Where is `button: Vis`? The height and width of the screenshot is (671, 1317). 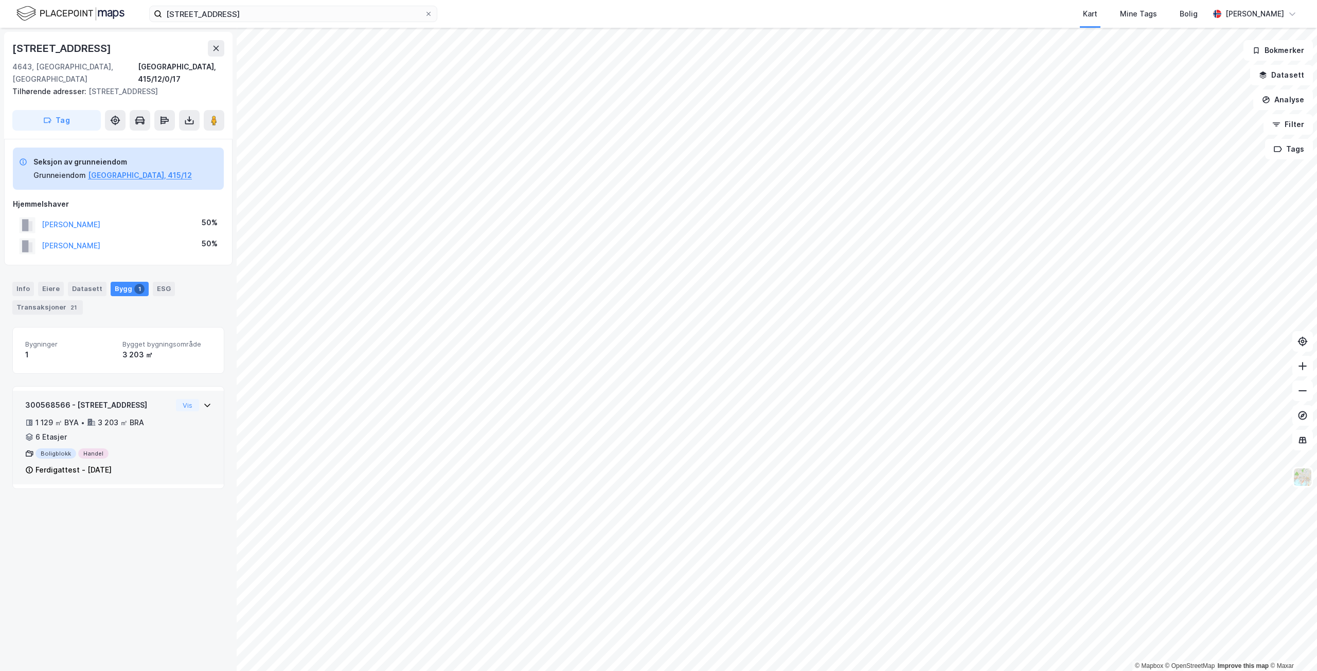 button: Vis is located at coordinates (187, 405).